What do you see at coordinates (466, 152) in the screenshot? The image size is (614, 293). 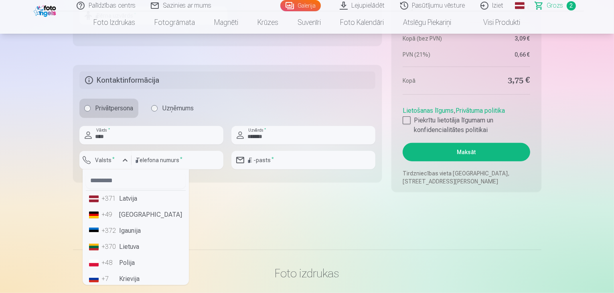 I see `button: Maksāt` at bounding box center [466, 152].